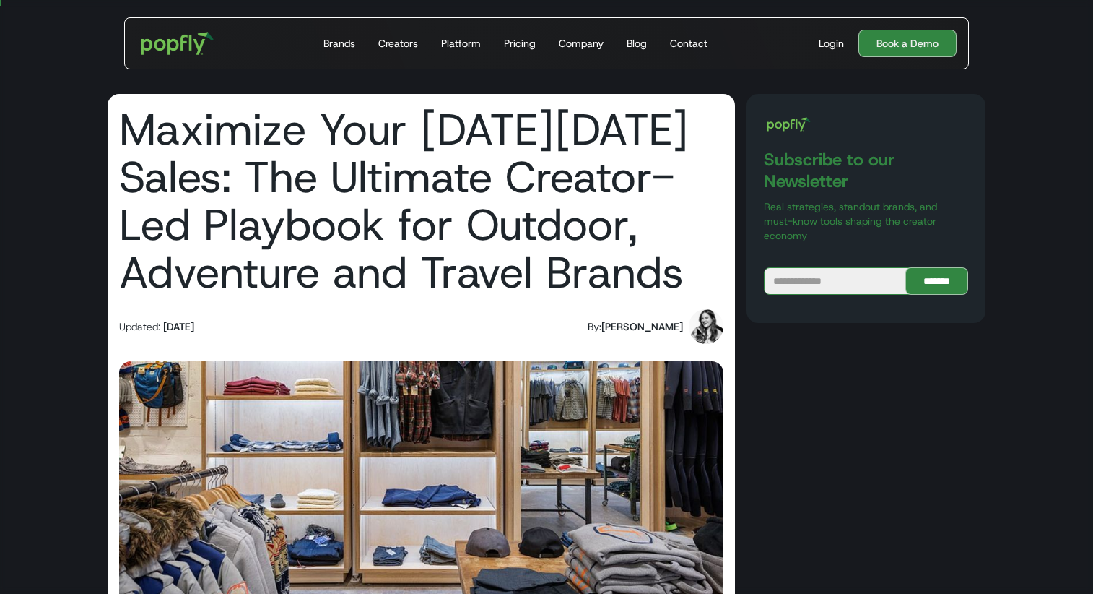 This screenshot has height=594, width=1093. What do you see at coordinates (831, 43) in the screenshot?
I see `a: Login` at bounding box center [831, 43].